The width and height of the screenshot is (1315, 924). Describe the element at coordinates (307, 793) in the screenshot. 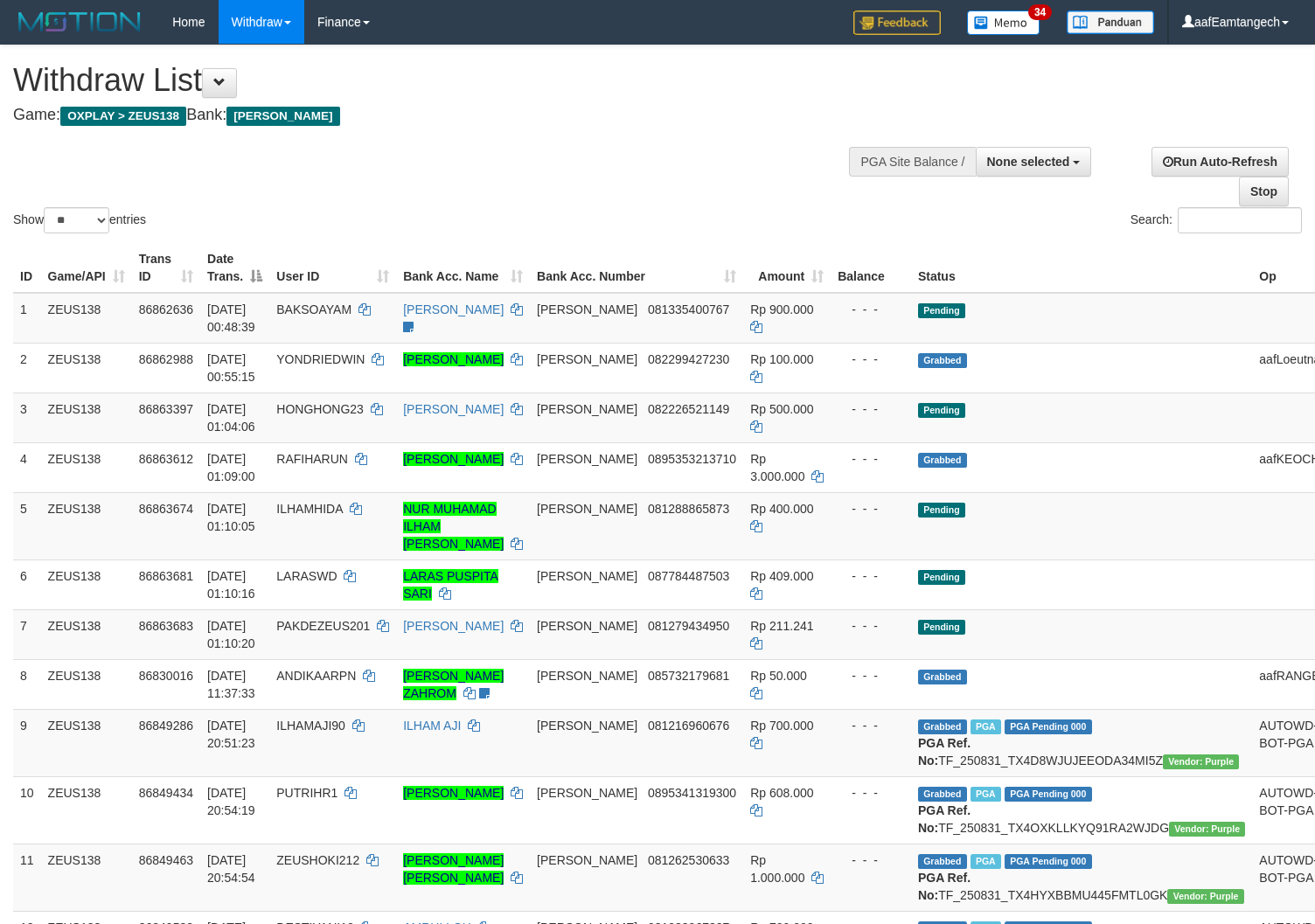

I see `span: PUTRIHR1` at that location.